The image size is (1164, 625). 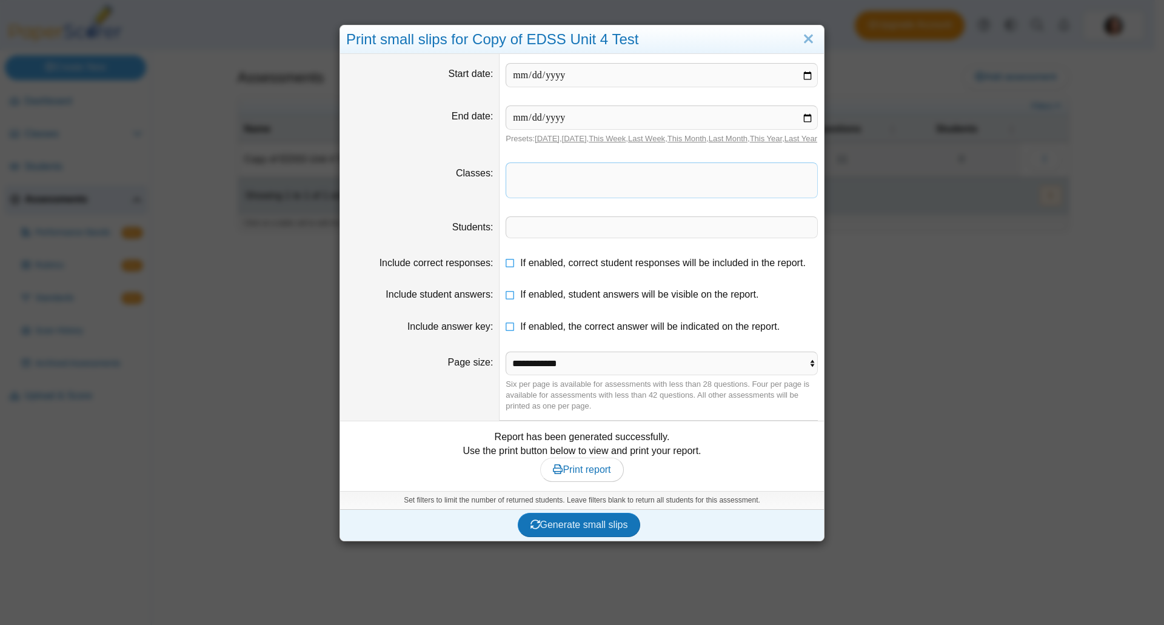 What do you see at coordinates (439, 294) in the screenshot?
I see `label: Include student answers` at bounding box center [439, 294].